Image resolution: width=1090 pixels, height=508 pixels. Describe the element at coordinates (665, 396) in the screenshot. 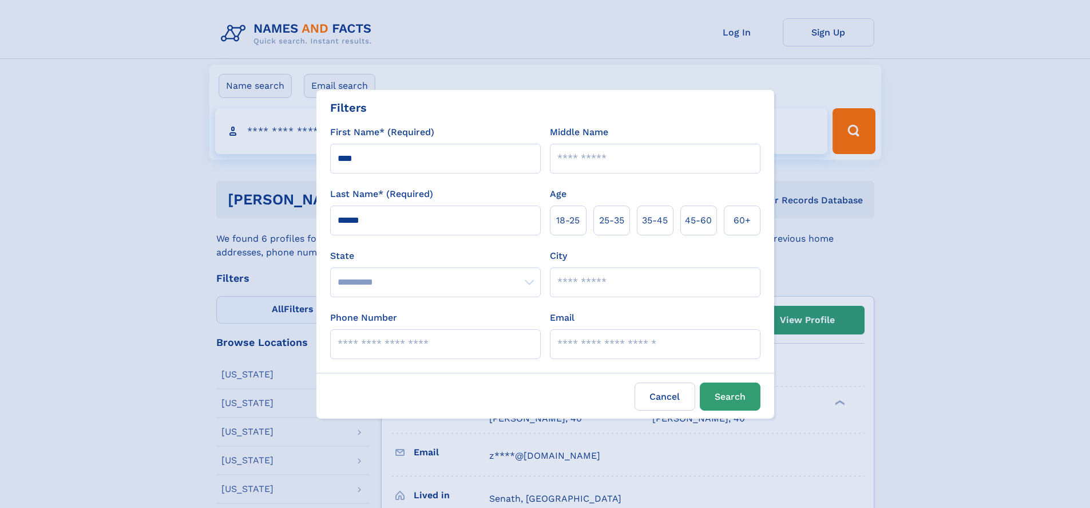

I see `label: Cancel` at that location.